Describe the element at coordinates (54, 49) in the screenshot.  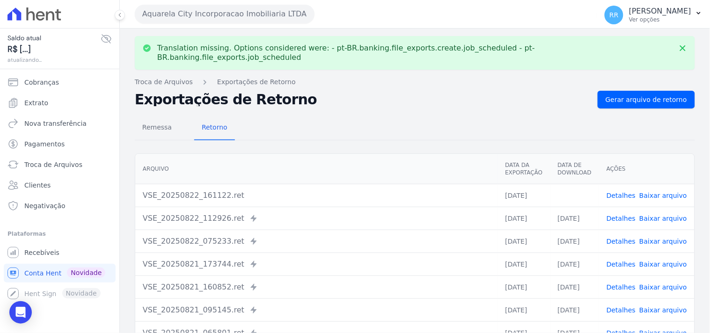
I see `span: R$ [...]` at that location.